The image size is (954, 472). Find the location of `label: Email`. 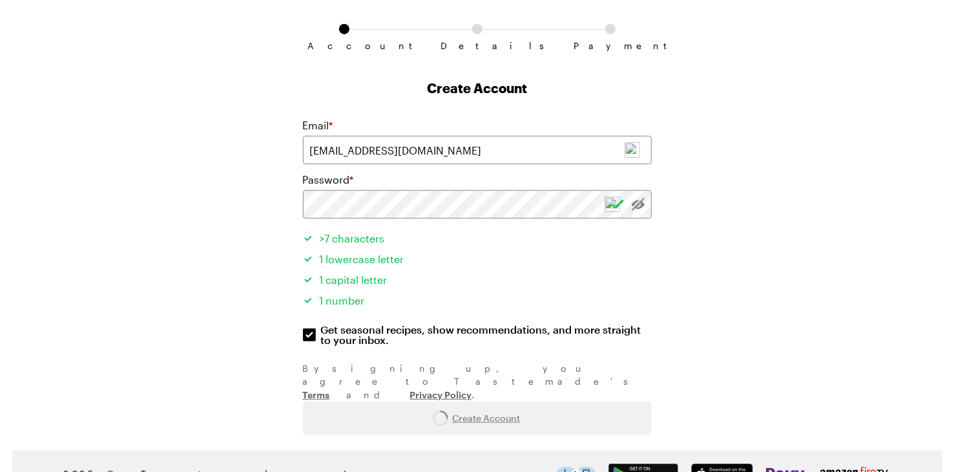

label: Email is located at coordinates (318, 125).